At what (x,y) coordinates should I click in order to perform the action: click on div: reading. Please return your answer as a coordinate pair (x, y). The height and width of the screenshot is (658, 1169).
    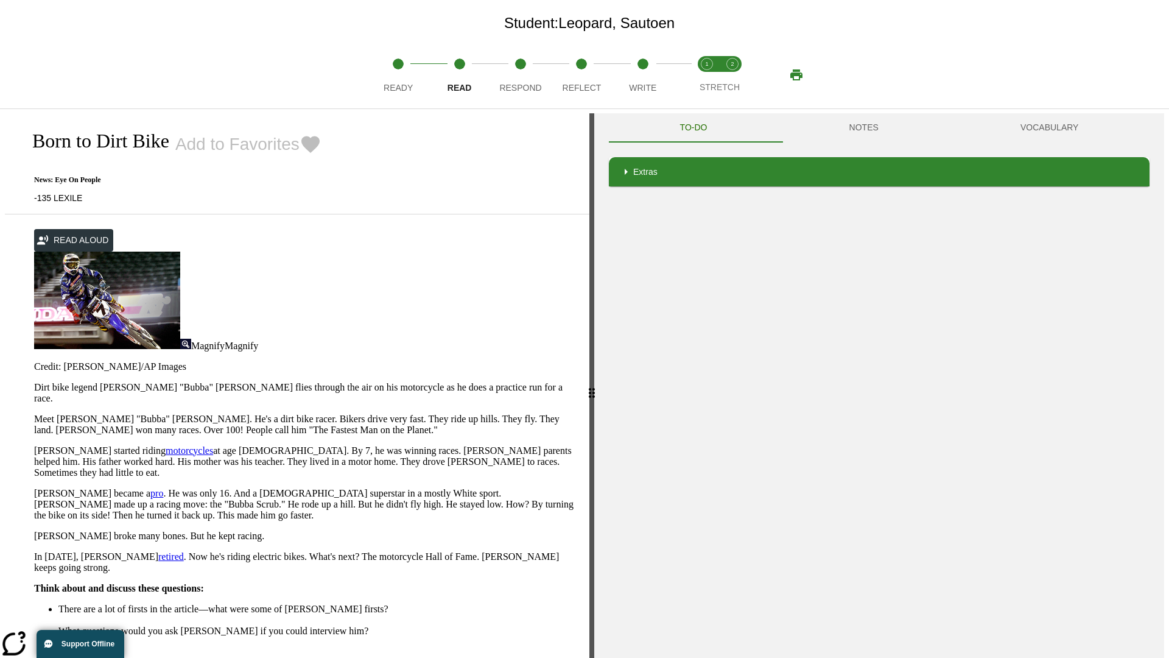
    Looking at the image, I should click on (297, 382).